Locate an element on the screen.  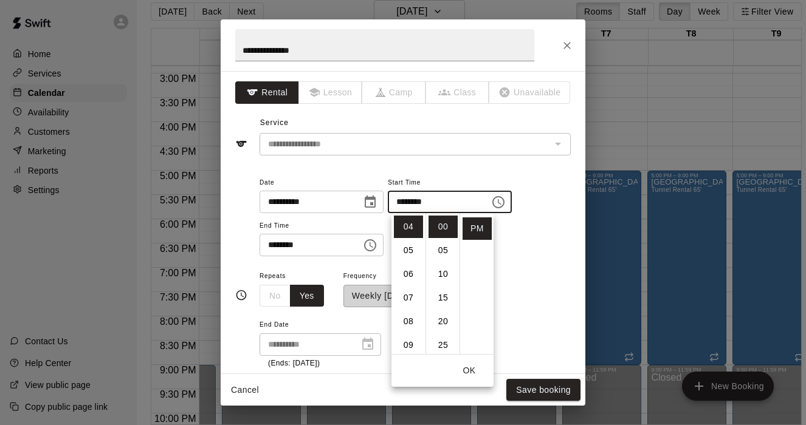
span: Start Time is located at coordinates (450, 183).